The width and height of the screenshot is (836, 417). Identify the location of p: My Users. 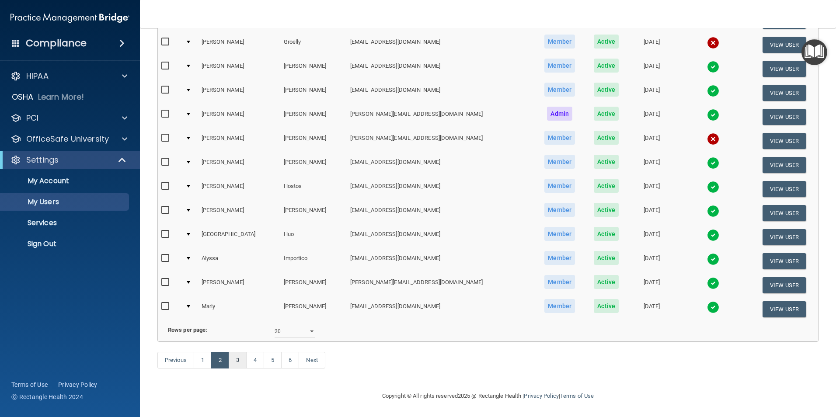
(65, 202).